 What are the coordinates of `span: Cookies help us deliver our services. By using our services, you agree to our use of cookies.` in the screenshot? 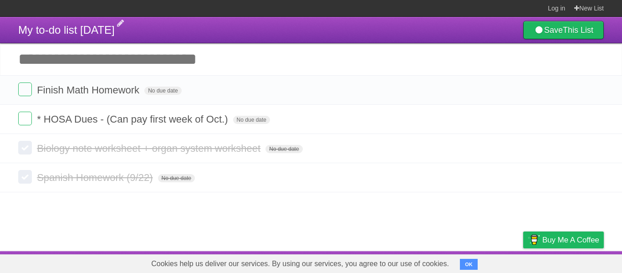 It's located at (300, 264).